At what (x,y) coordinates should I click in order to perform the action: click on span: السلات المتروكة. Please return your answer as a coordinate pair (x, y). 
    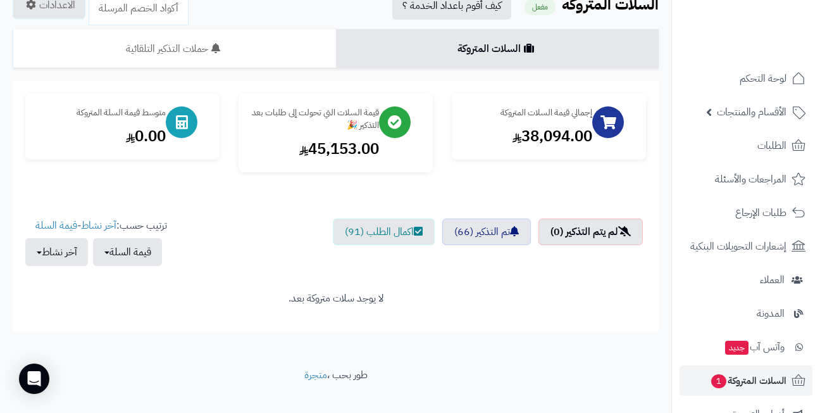
    Looking at the image, I should click on (748, 380).